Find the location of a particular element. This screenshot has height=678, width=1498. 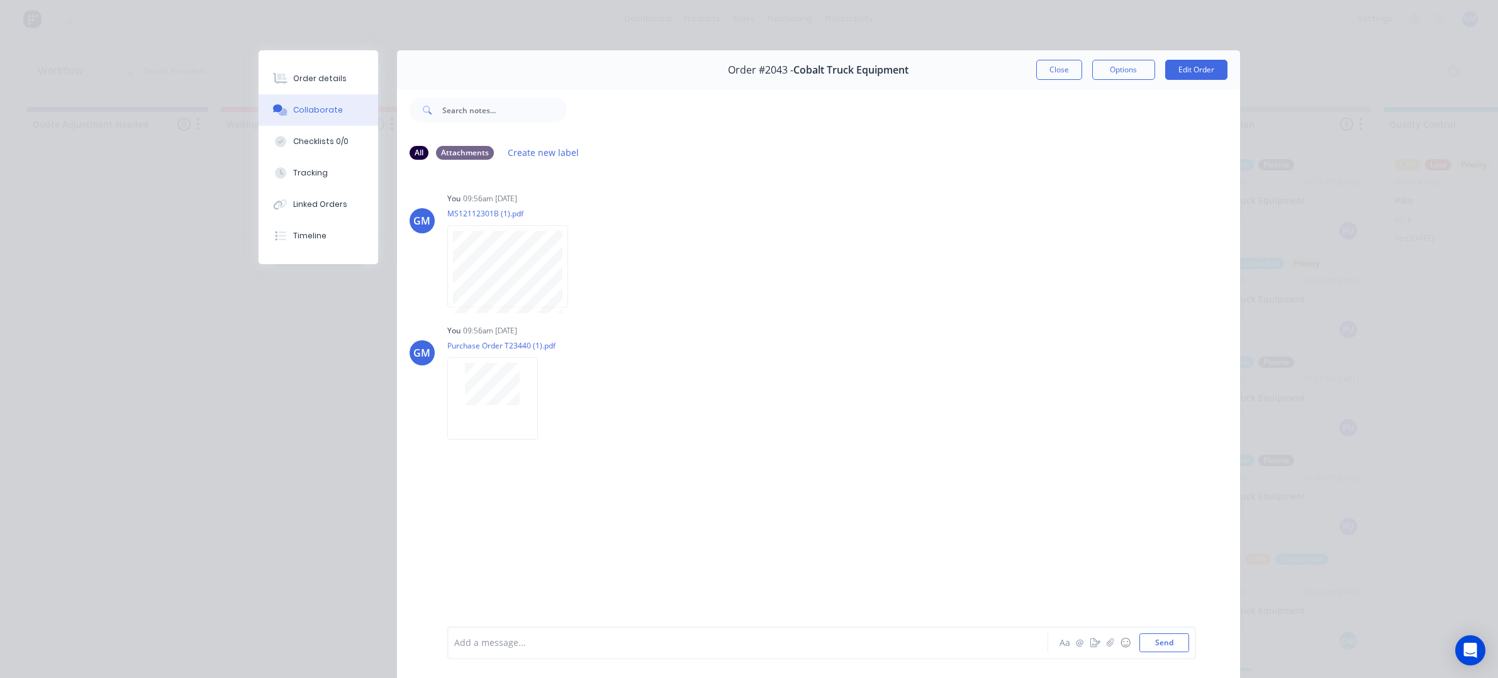

div: Timeline is located at coordinates (310, 236).